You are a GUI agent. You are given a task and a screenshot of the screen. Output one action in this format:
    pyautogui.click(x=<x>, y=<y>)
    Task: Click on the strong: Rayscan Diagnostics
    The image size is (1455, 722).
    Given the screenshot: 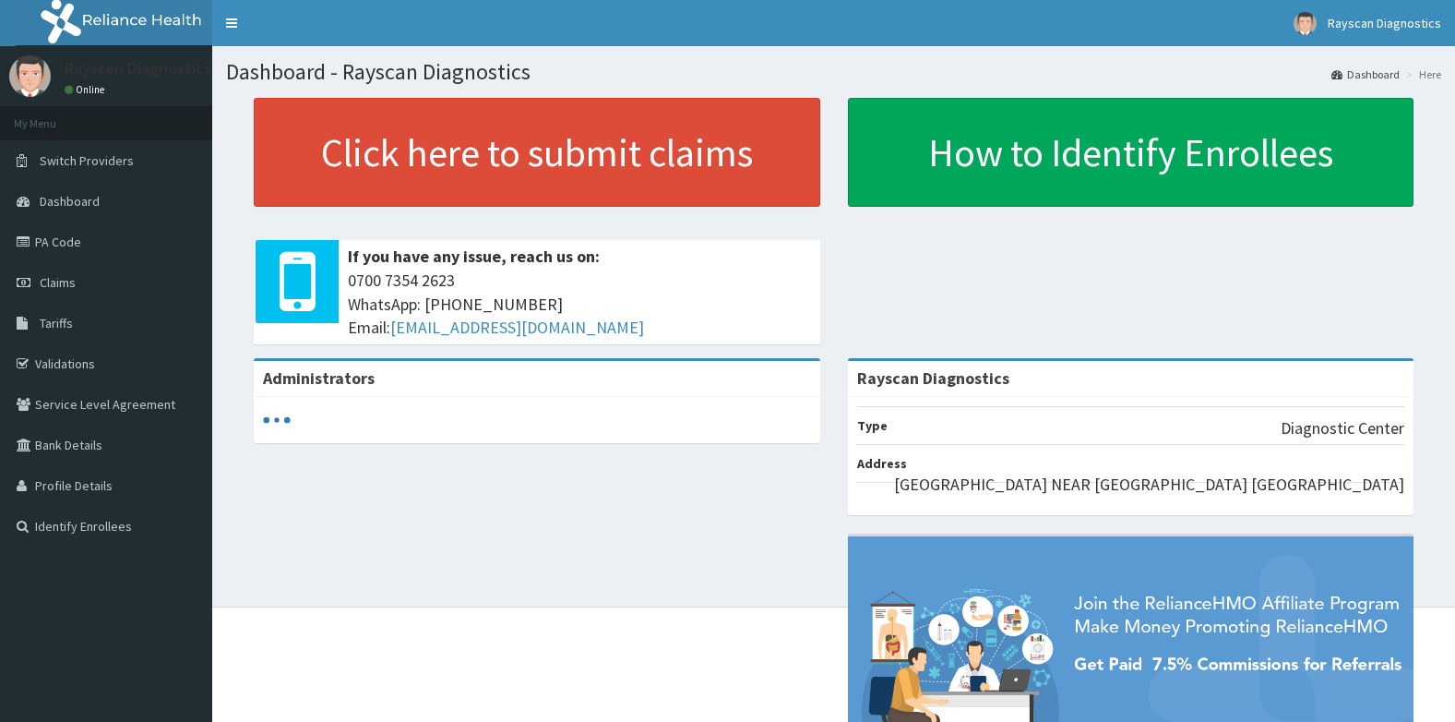 What is the action you would take?
    pyautogui.click(x=933, y=377)
    